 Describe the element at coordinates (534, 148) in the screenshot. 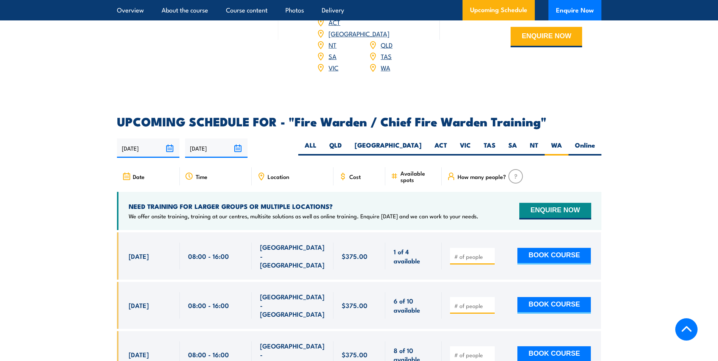

I see `label: NT` at that location.